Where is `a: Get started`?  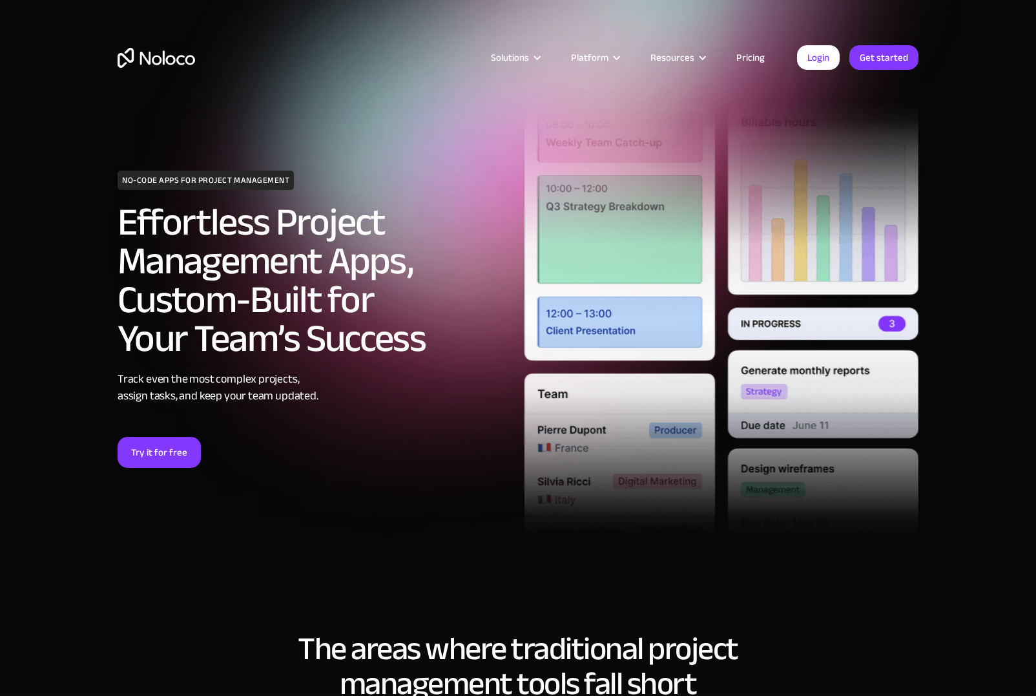
a: Get started is located at coordinates (884, 58).